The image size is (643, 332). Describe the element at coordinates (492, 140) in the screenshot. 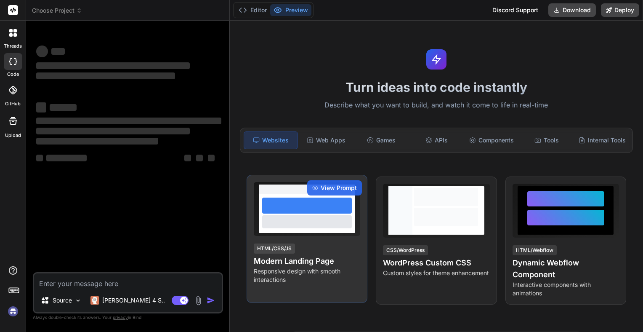

I see `div: Components` at that location.